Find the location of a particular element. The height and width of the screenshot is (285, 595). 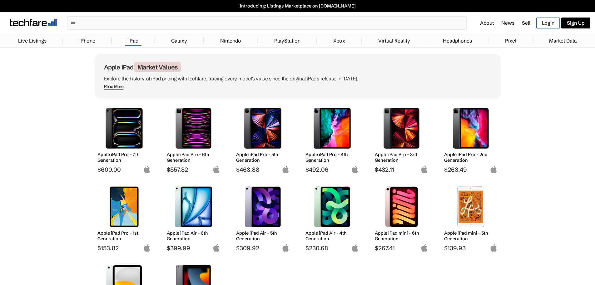

a: Apple iPad Air 4th Generation Apple iPad Air - 4th Generation $230.68 apple-logo is located at coordinates (332, 217).